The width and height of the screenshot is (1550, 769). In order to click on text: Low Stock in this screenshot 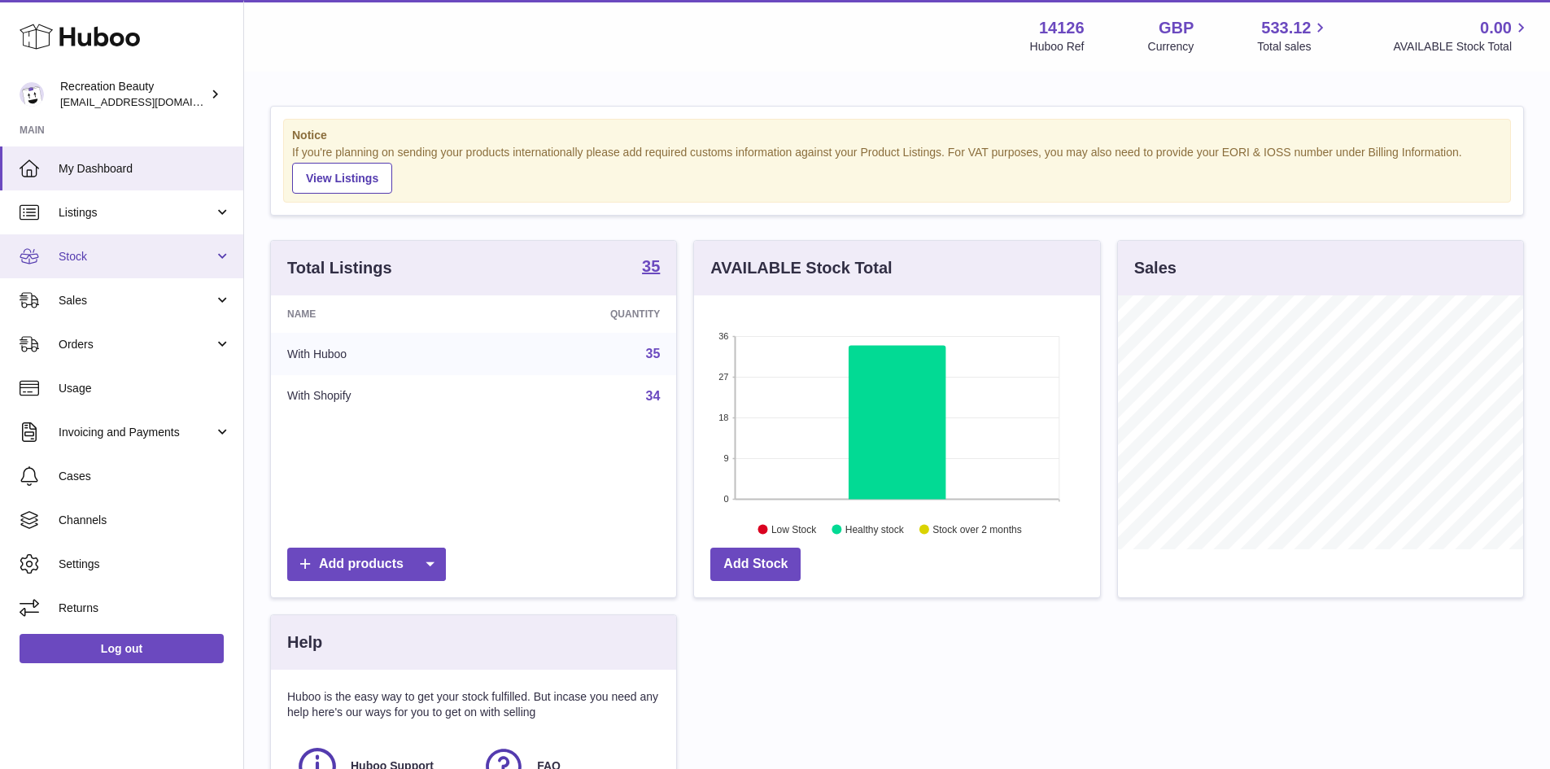, I will do `click(794, 529)`.